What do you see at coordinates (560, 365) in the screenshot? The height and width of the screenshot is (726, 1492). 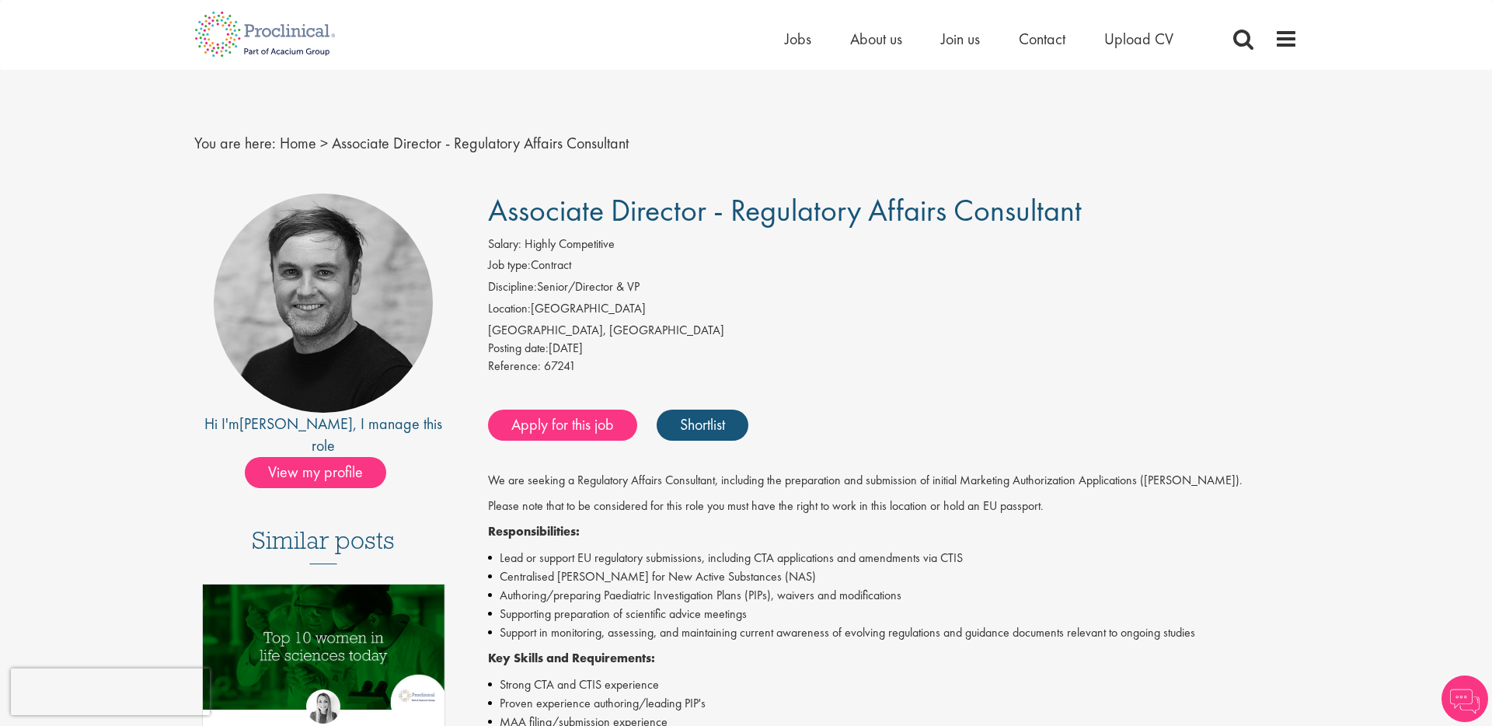 I see `span: 67241` at bounding box center [560, 365].